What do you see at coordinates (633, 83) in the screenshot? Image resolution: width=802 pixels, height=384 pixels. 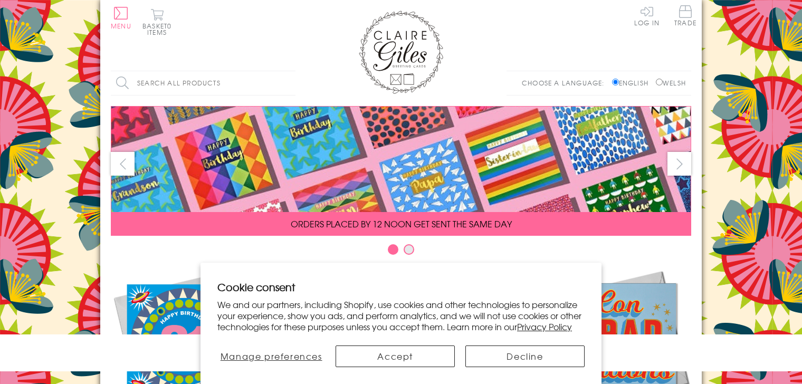 I see `label: English` at bounding box center [633, 83].